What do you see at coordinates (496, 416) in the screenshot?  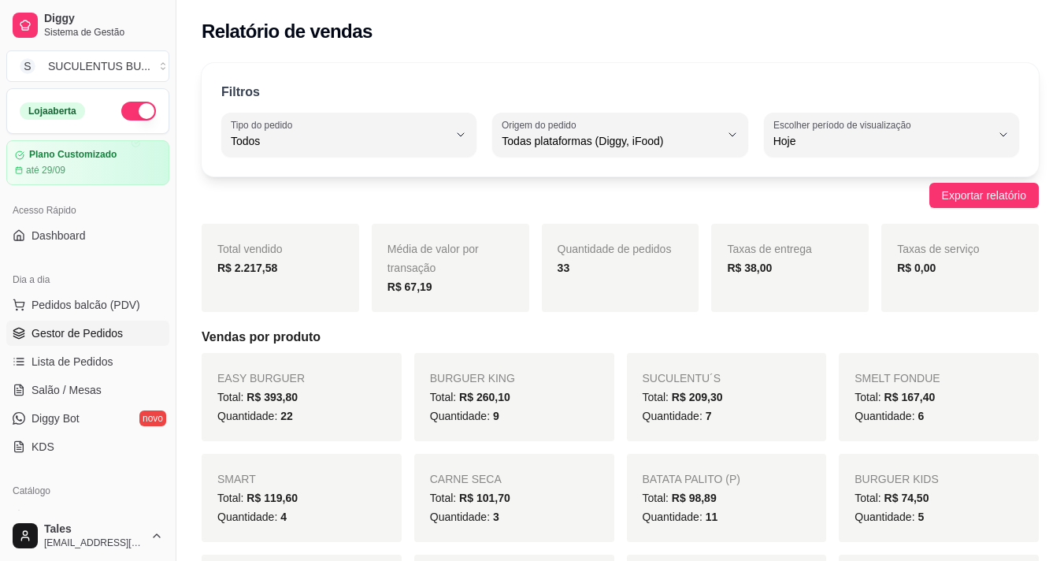 I see `span: 9` at bounding box center [496, 416].